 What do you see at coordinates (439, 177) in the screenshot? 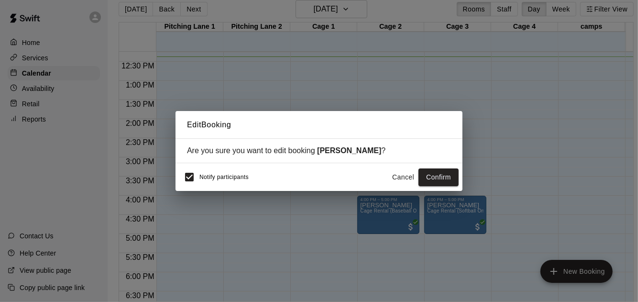
I see `button: Confirm` at bounding box center [439, 177].